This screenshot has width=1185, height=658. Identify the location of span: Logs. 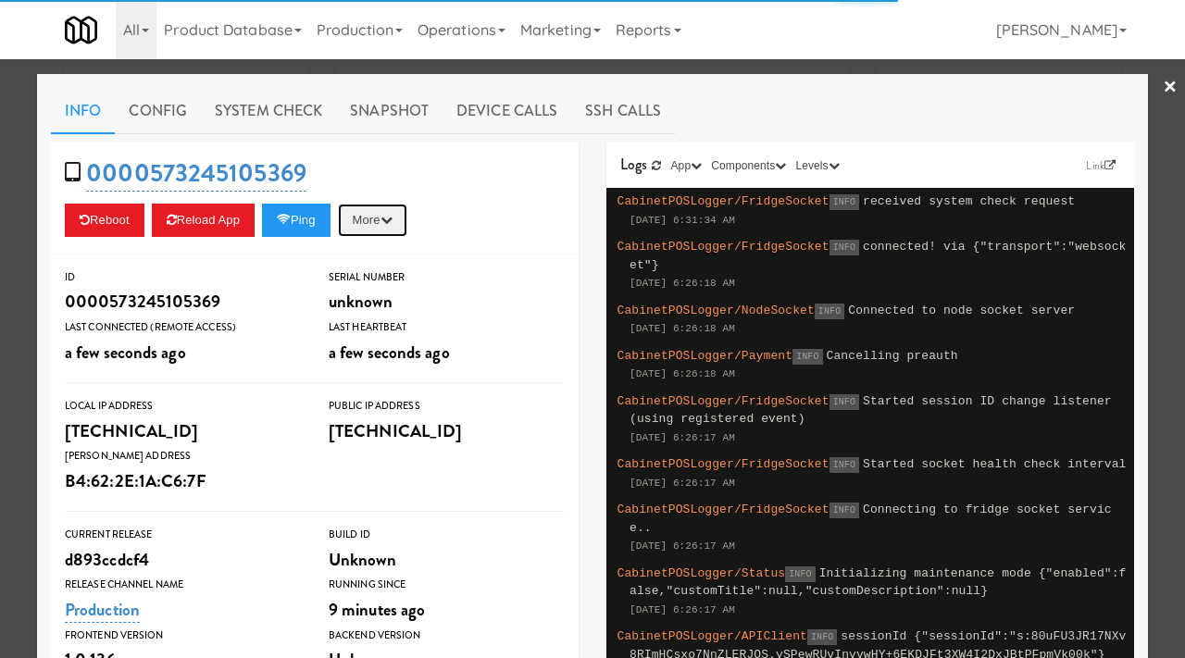
(633, 164).